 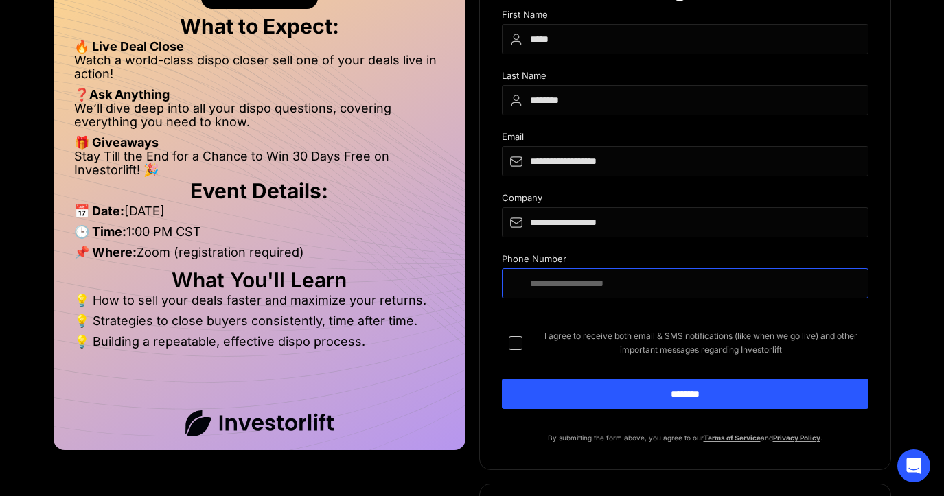 What do you see at coordinates (685, 139) in the screenshot?
I see `div: Email` at bounding box center [685, 139].